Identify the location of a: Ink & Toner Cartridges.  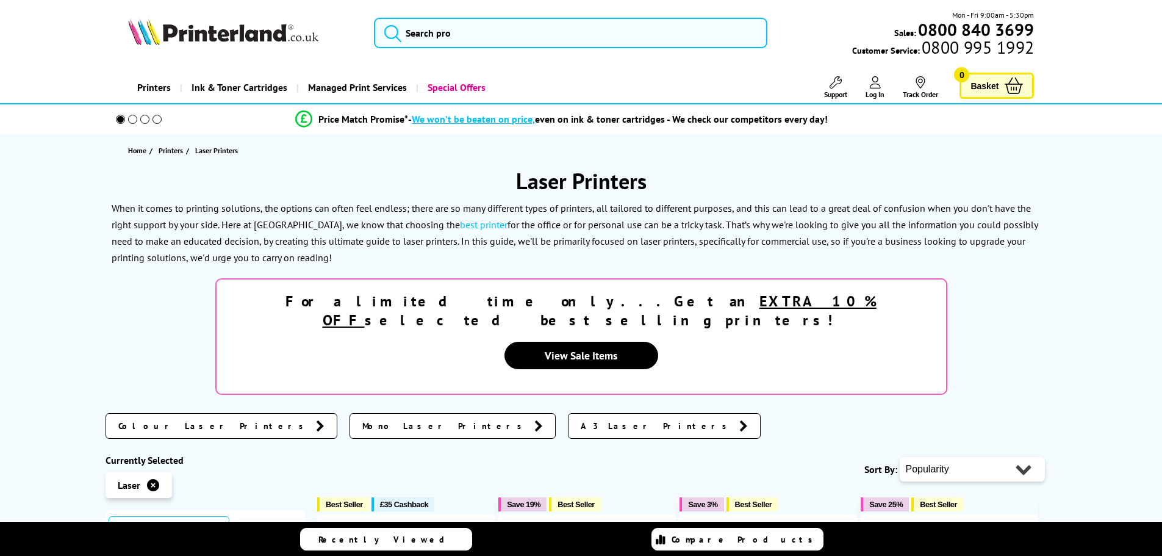
(238, 87).